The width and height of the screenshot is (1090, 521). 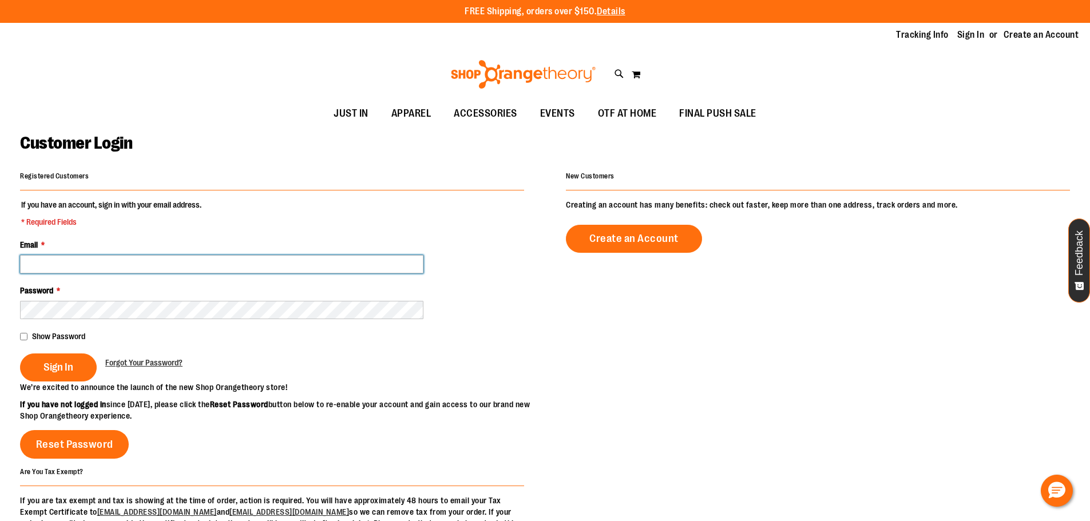 I want to click on span: Sign In, so click(x=58, y=367).